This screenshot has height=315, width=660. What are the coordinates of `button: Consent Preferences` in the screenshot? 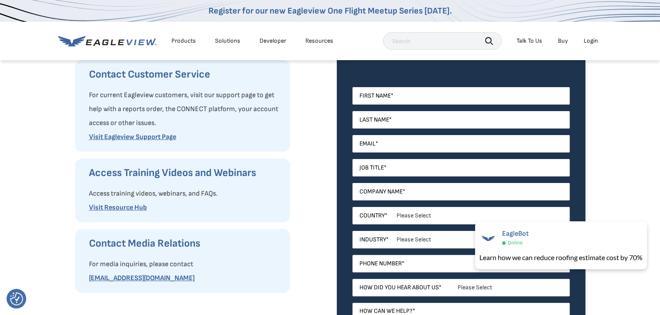 It's located at (17, 299).